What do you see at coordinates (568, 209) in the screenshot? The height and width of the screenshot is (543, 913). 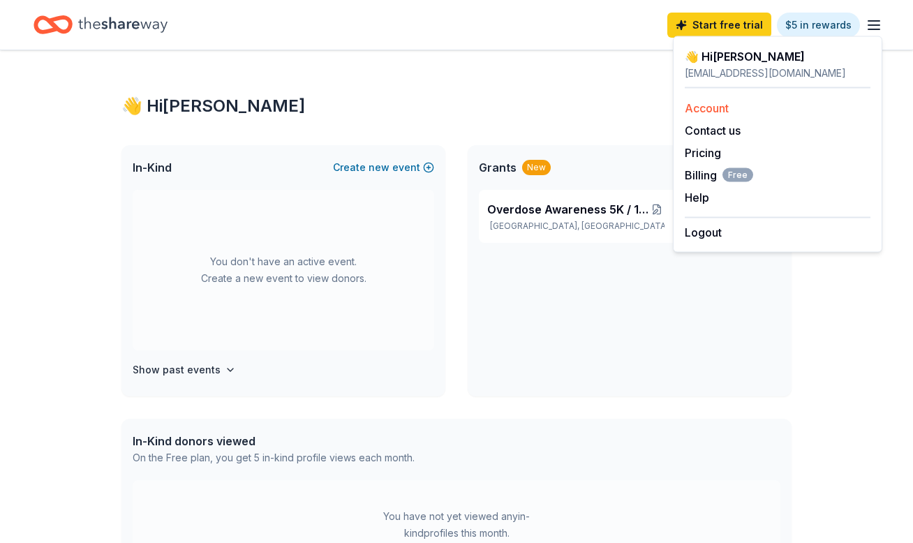 I see `span: Overdose Awareness 5K / 1 mile Rememberance Walk` at bounding box center [568, 209].